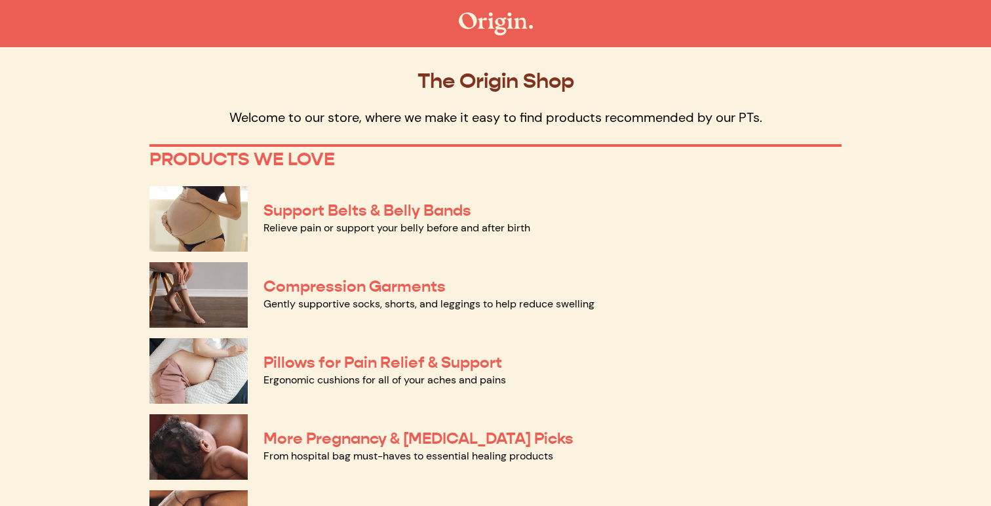 This screenshot has width=991, height=506. What do you see at coordinates (428, 303) in the screenshot?
I see `a: Gently supportive socks, shorts, and leggings to help reduce swelling` at bounding box center [428, 303].